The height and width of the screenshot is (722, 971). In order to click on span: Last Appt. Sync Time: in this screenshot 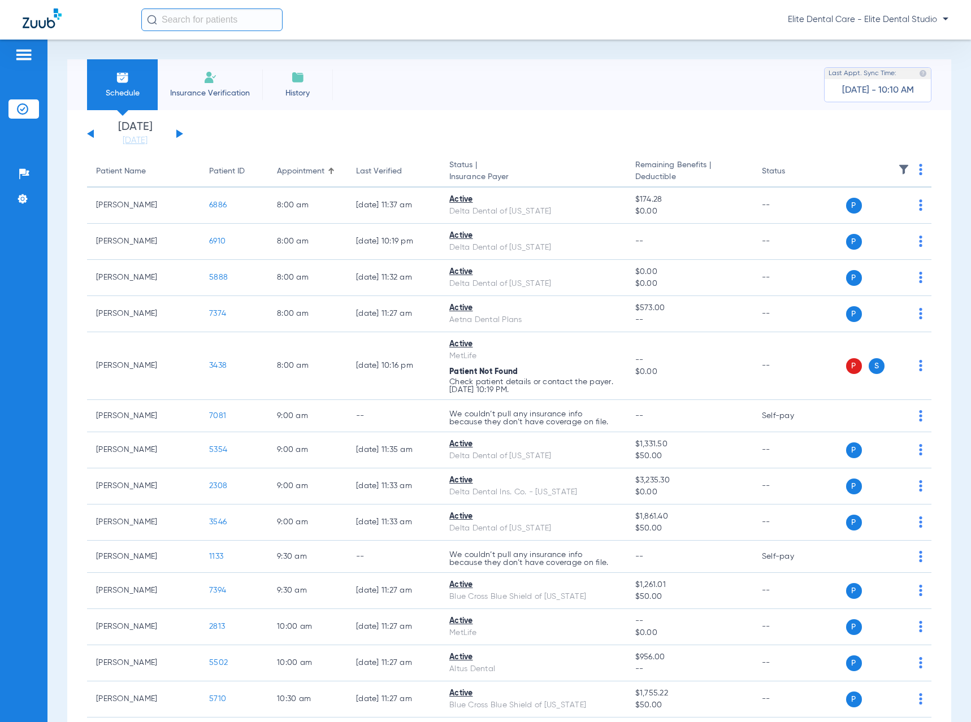, I will do `click(863, 73)`.